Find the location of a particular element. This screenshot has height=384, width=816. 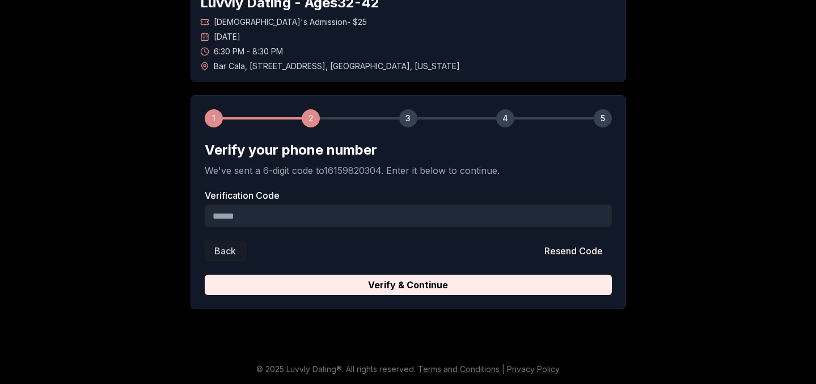

button: Back is located at coordinates (225, 251).